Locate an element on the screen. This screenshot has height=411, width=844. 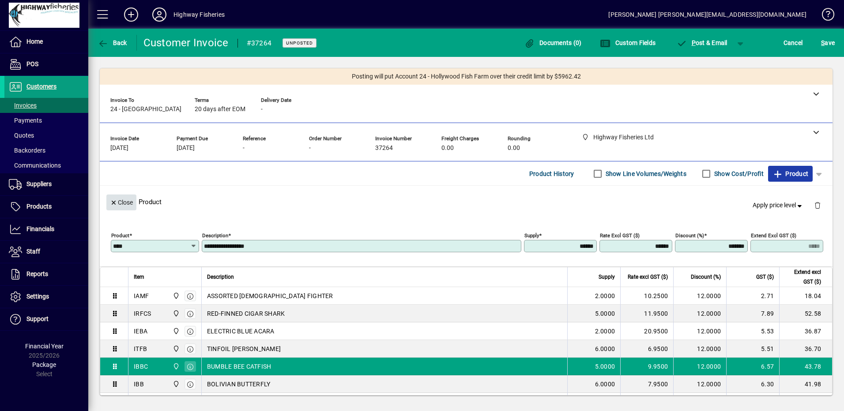
td: 5.53 is located at coordinates (752, 331).